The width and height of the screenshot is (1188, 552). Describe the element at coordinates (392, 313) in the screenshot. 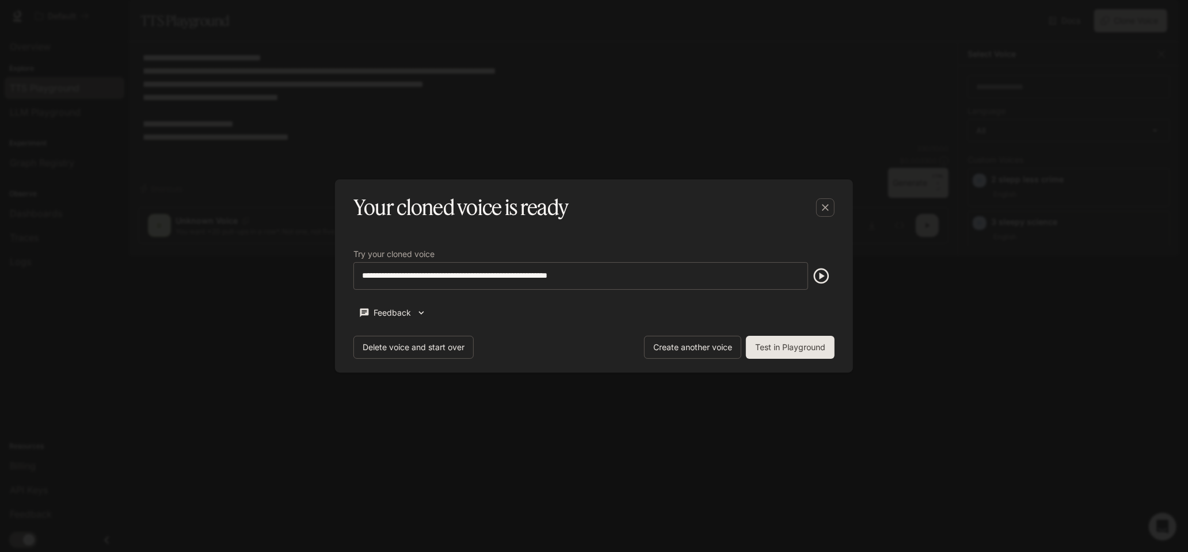

I see `button: Feedback` at that location.